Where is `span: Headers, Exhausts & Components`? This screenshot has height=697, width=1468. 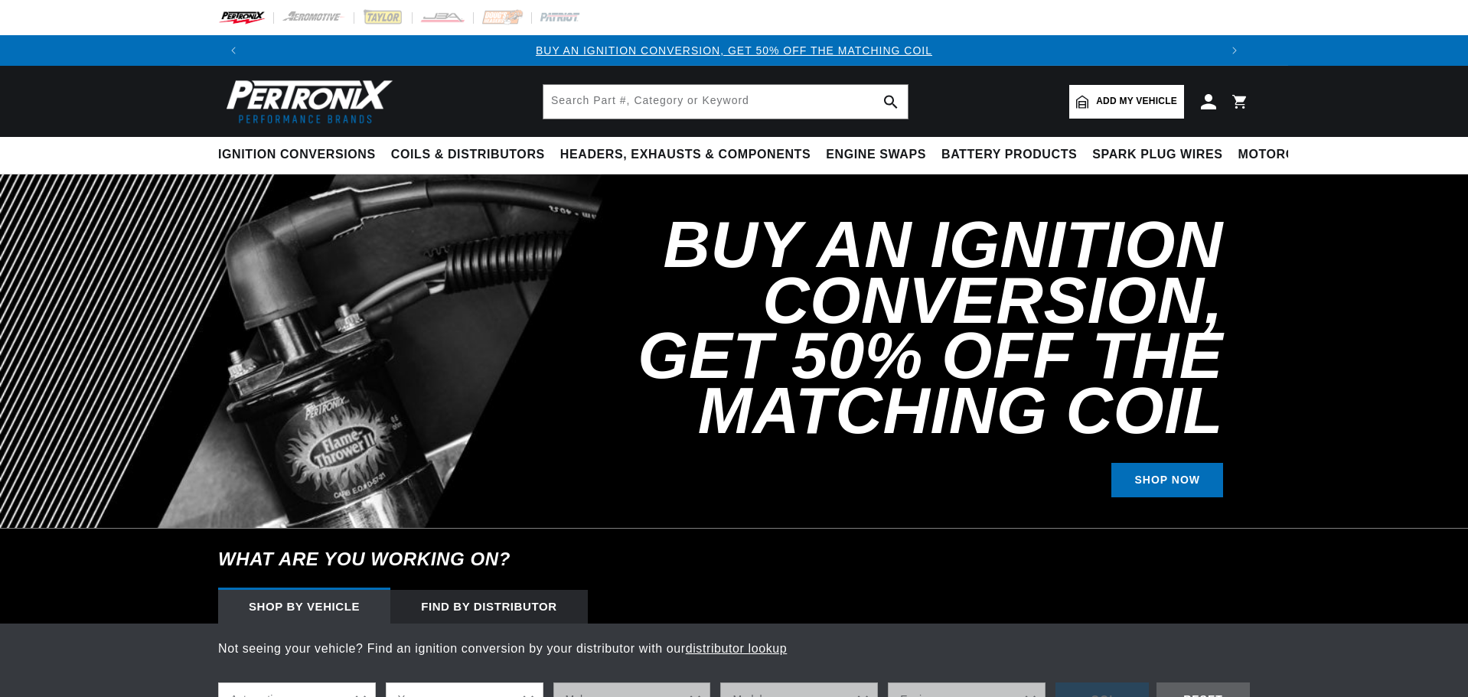
span: Headers, Exhausts & Components is located at coordinates (685, 155).